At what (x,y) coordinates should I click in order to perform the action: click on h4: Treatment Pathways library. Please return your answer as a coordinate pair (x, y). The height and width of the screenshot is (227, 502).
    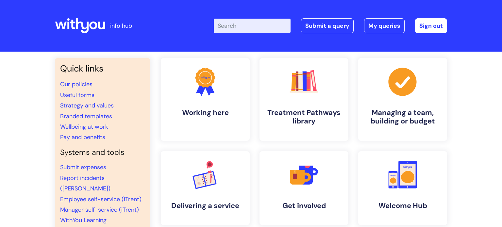
    Looking at the image, I should click on (304, 117).